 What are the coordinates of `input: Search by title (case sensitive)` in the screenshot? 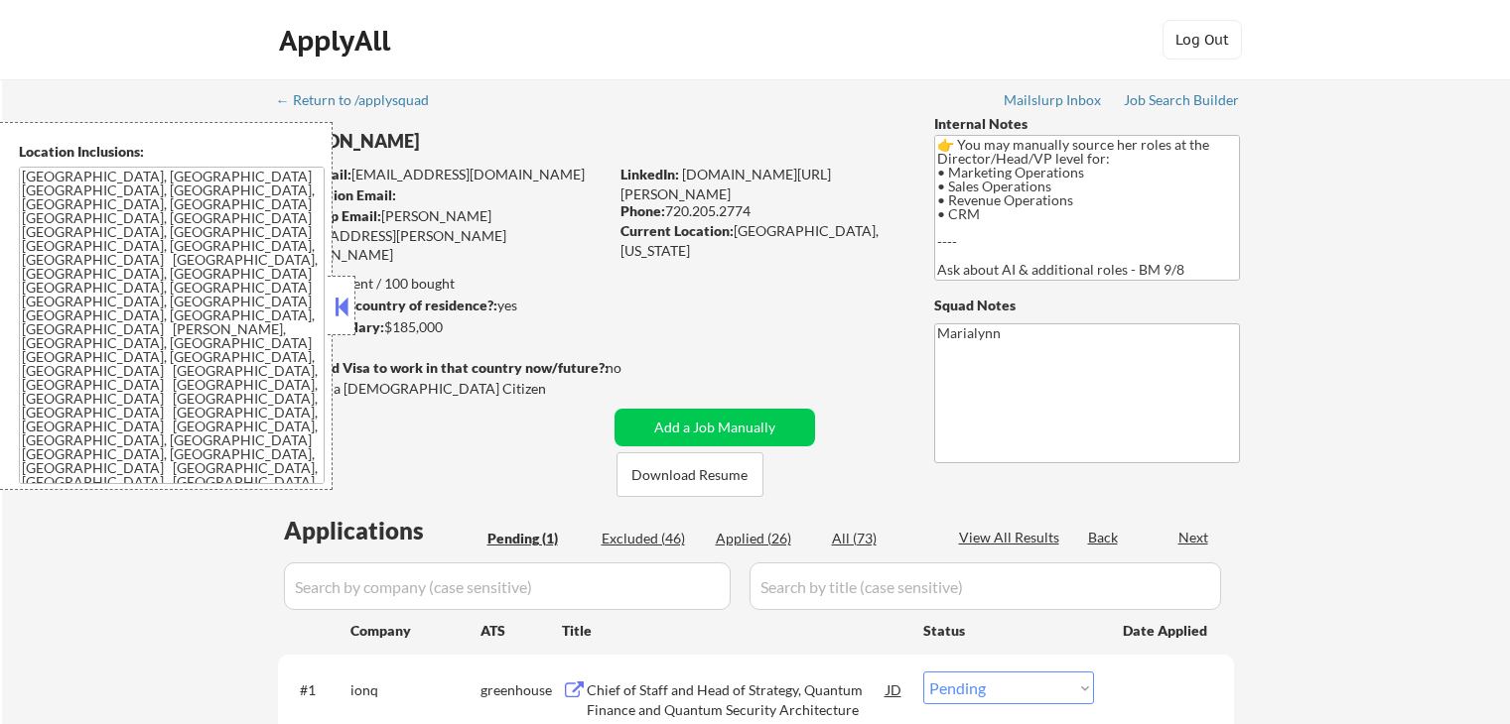 It's located at (985, 587).